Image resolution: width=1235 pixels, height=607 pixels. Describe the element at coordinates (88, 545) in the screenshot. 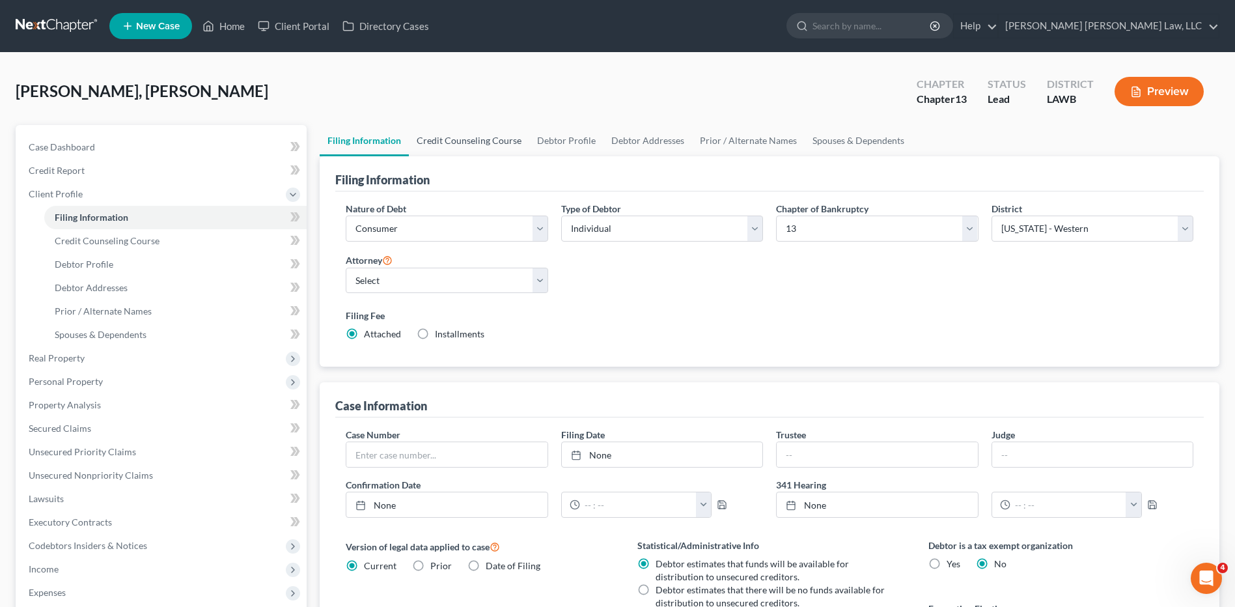

I see `span: Codebtors Insiders & Notices` at that location.